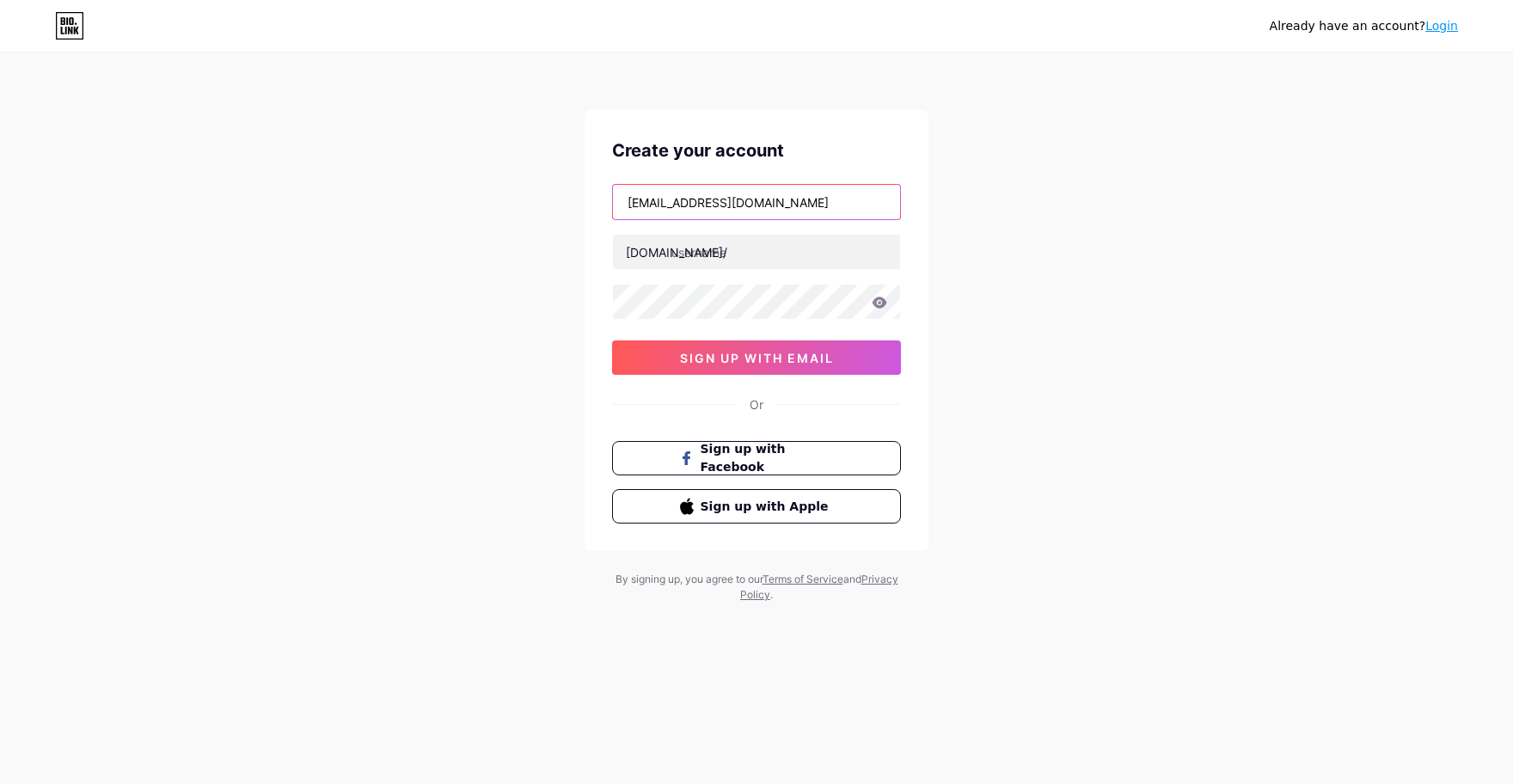 This screenshot has width=1513, height=784. I want to click on a: Sign up with Facebook, so click(757, 458).